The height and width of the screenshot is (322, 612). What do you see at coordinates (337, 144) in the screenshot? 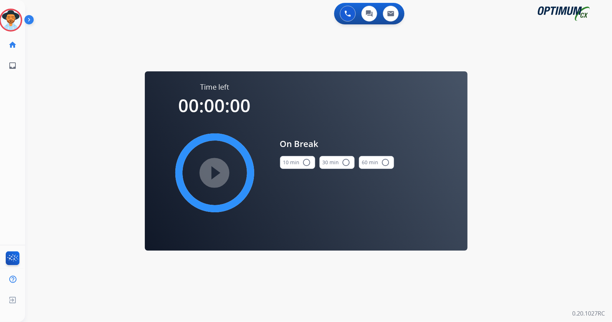
I see `span: On Break` at bounding box center [337, 144].